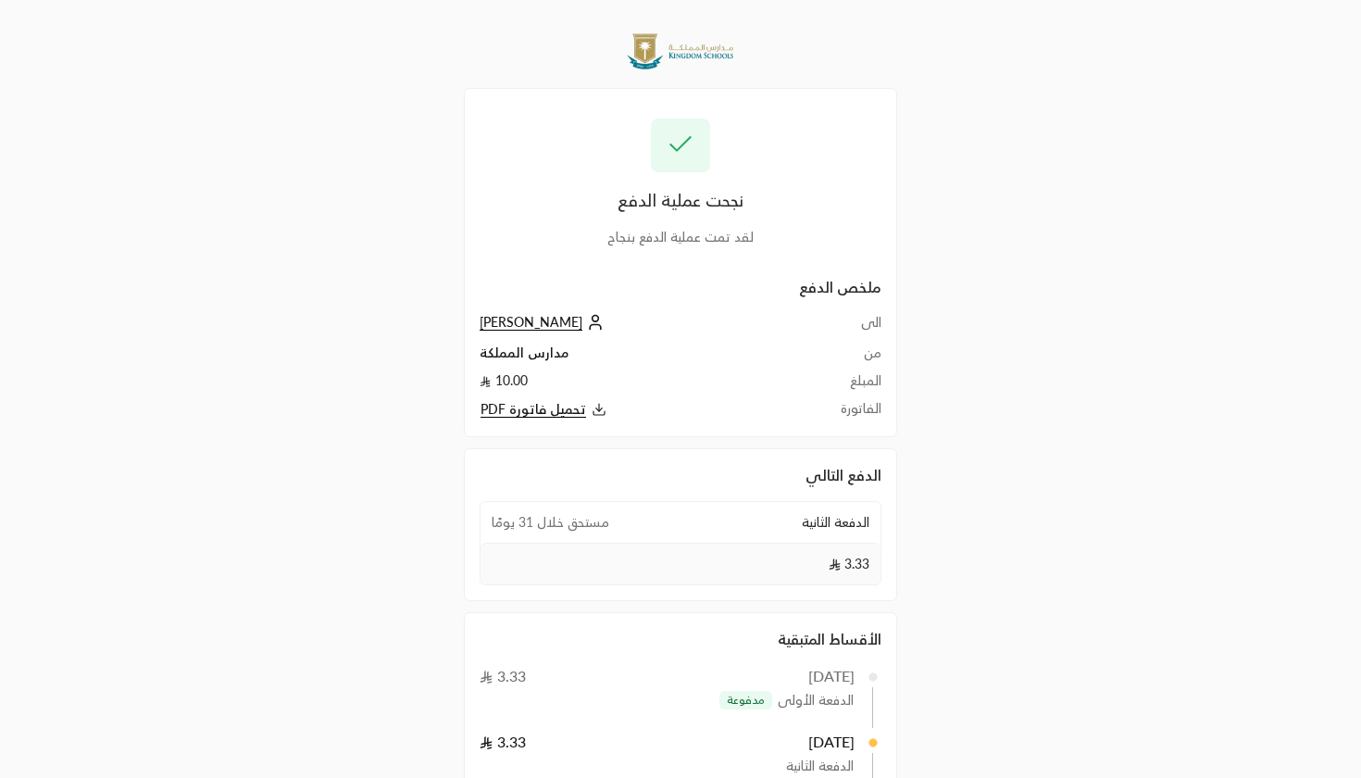 This screenshot has width=1361, height=778. Describe the element at coordinates (633, 385) in the screenshot. I see `td: 10.00` at that location.